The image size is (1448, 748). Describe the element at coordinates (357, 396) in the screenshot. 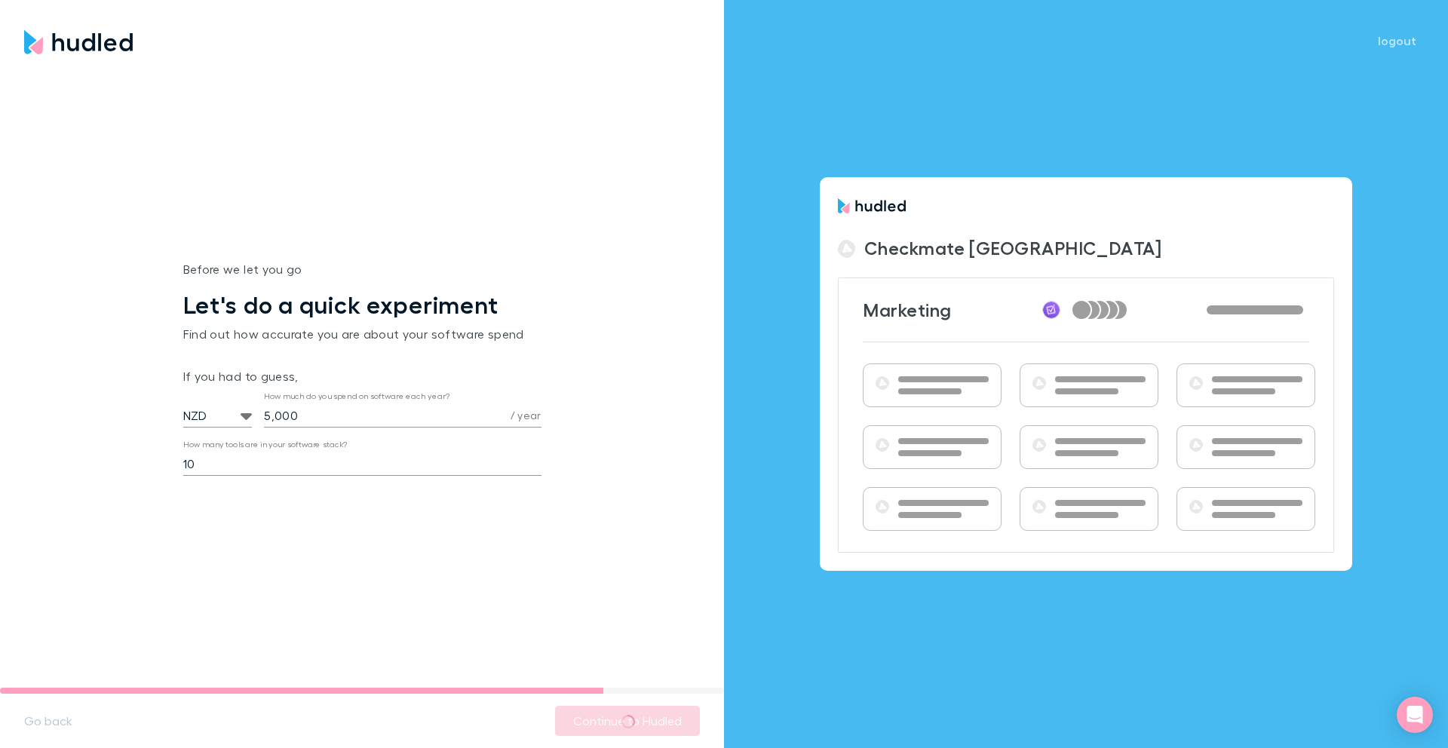

I see `label: How much do you spend on software each year?` at that location.